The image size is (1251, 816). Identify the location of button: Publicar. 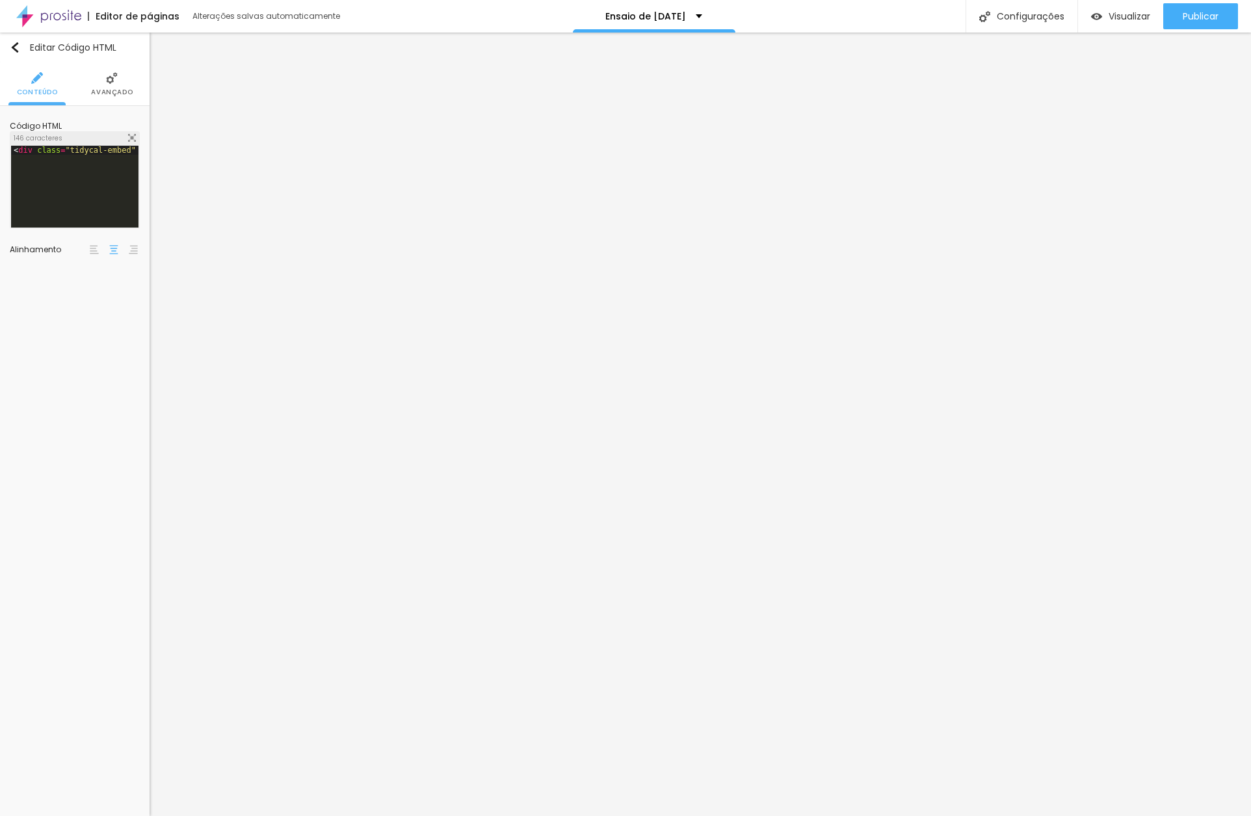
(1200, 16).